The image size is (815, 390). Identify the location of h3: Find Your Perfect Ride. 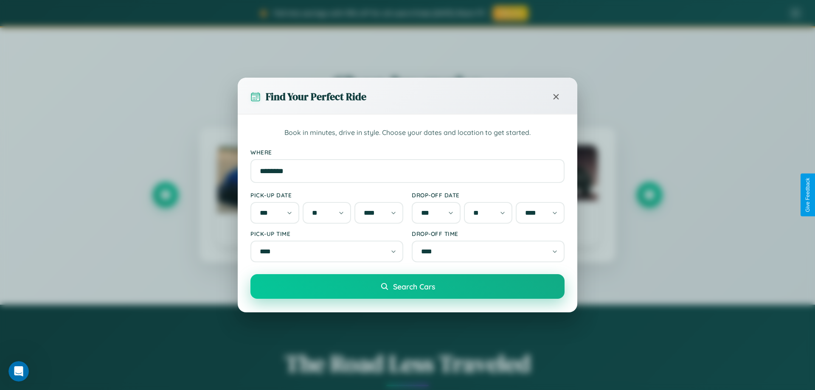
(316, 96).